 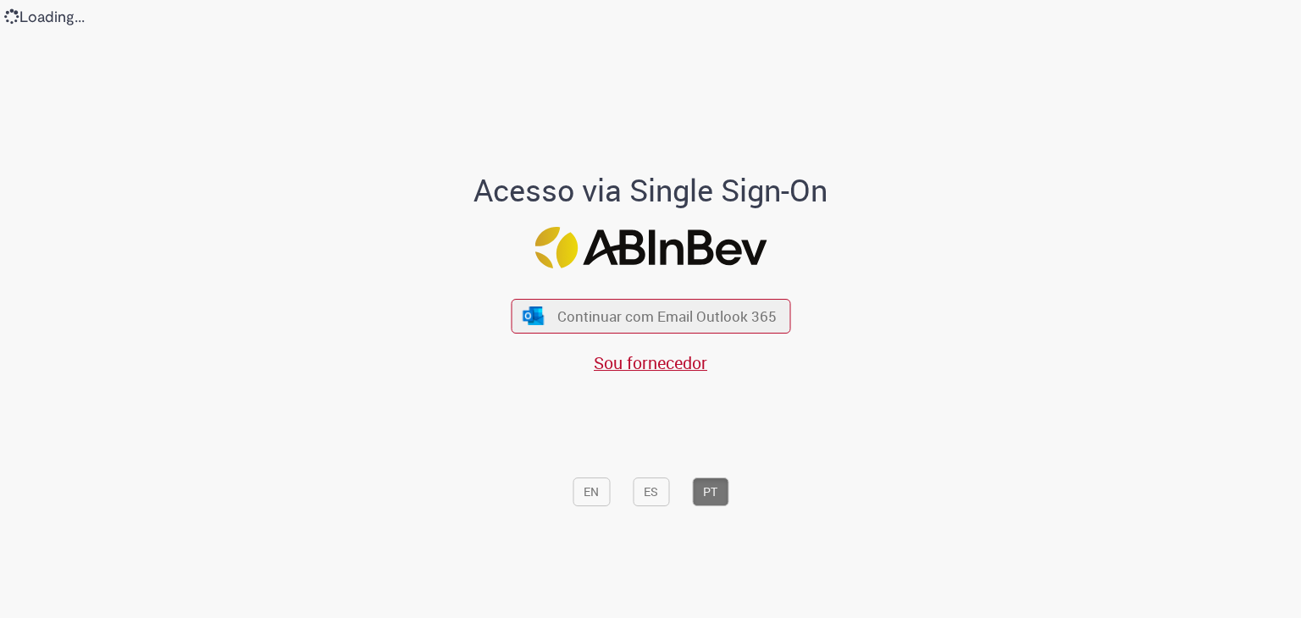 What do you see at coordinates (650, 247) in the screenshot?
I see `img: Logo ABInBev` at bounding box center [650, 247].